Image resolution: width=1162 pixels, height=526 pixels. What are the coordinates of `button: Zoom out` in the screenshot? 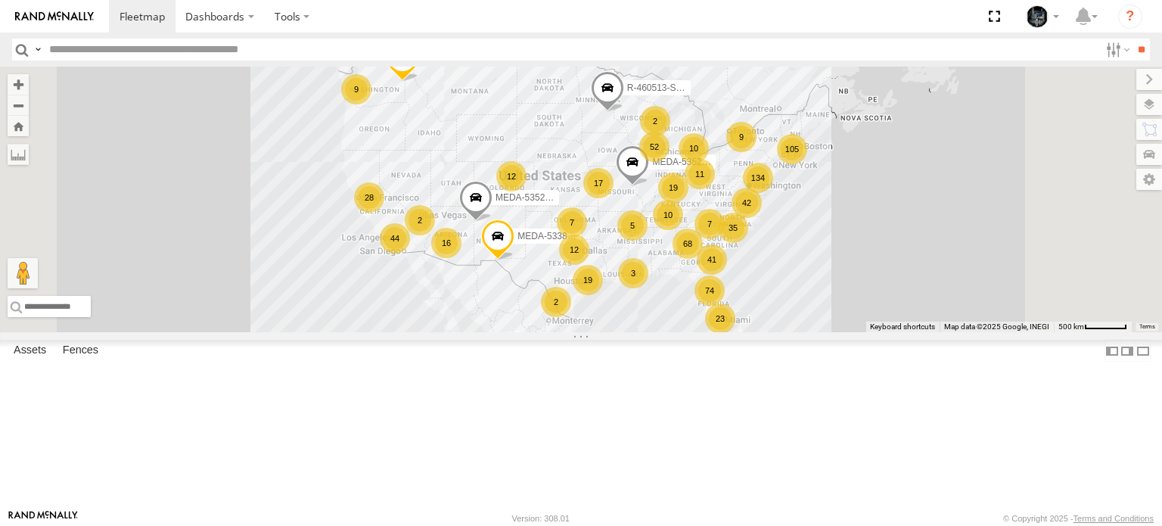 It's located at (18, 105).